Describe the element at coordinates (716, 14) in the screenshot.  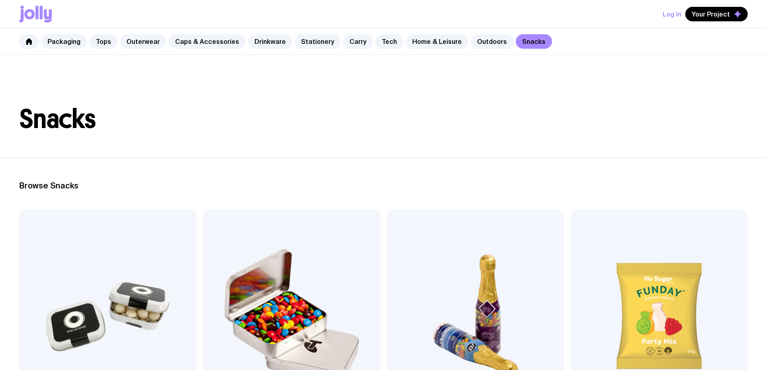
I see `button: Your Project` at that location.